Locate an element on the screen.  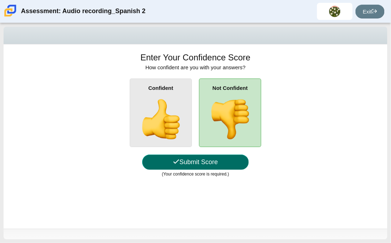
small: (Your confidence score is required.) is located at coordinates (195, 174).